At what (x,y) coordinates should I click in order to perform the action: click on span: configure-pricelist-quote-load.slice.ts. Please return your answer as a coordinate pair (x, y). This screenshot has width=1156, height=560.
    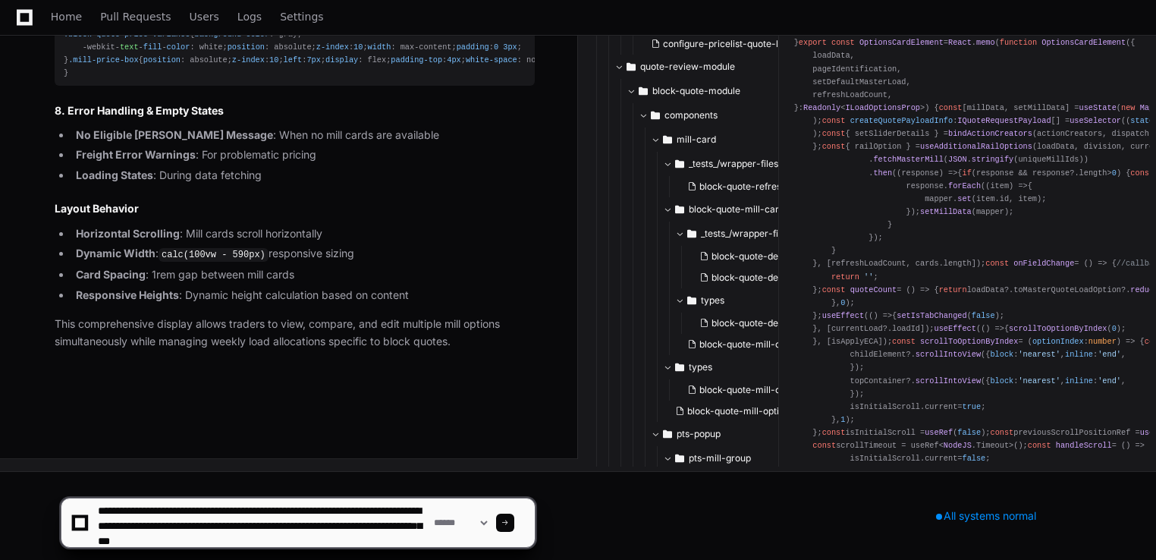
    Looking at the image, I should click on (744, 44).